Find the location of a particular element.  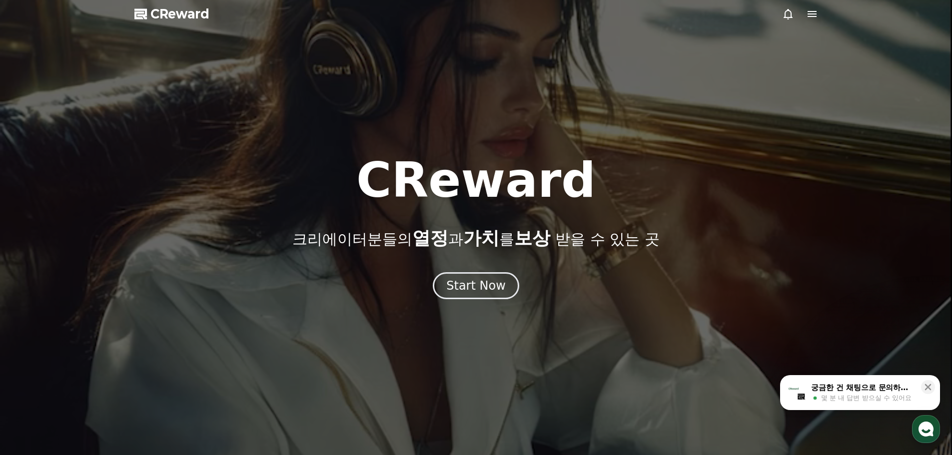

a: CReward is located at coordinates (172, 14).